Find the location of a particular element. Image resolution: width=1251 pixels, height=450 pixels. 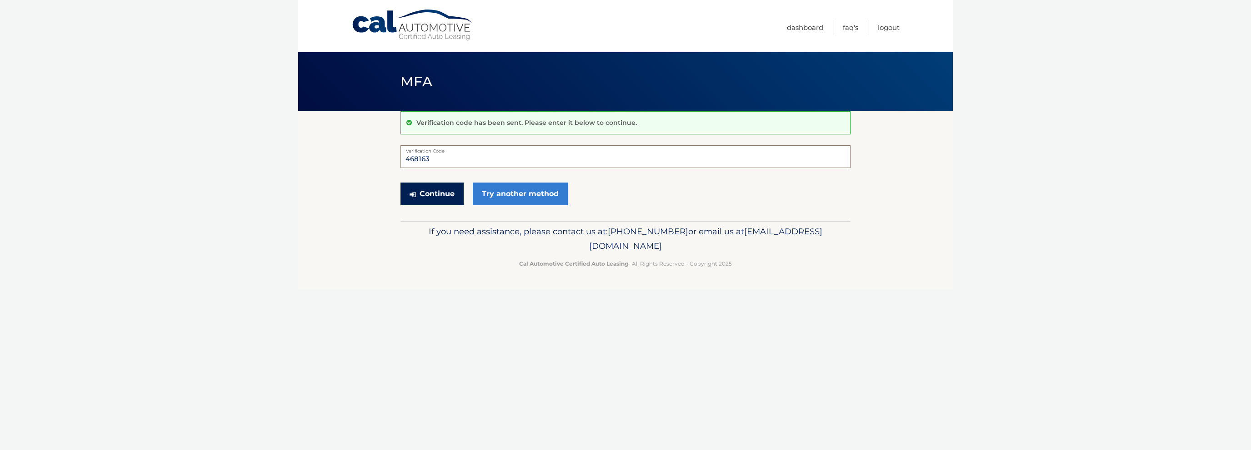

p: Verification code has been sent. Please enter it below to continue. is located at coordinates (526, 123).